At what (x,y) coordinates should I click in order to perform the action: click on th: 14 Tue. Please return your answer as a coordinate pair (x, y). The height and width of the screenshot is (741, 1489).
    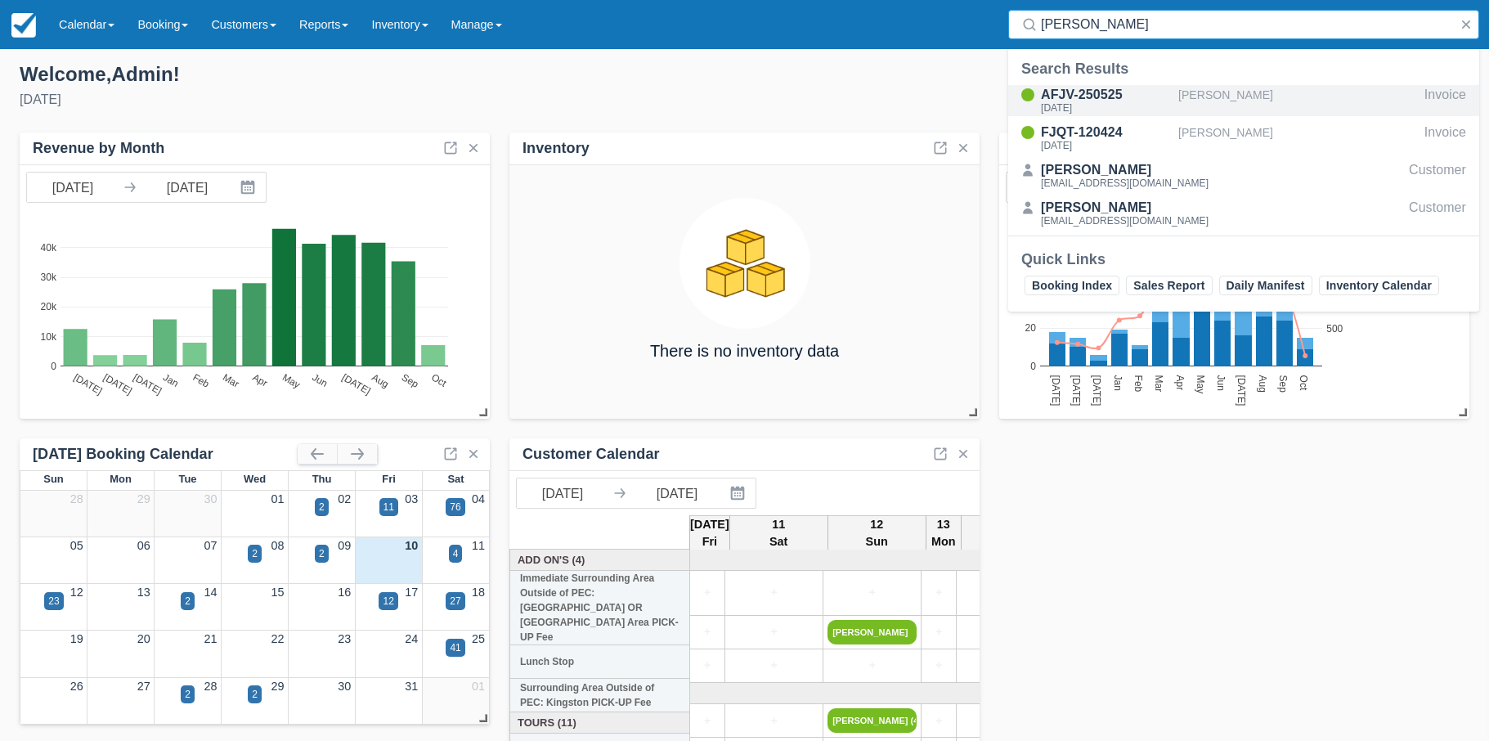
    Looking at the image, I should click on (1008, 533).